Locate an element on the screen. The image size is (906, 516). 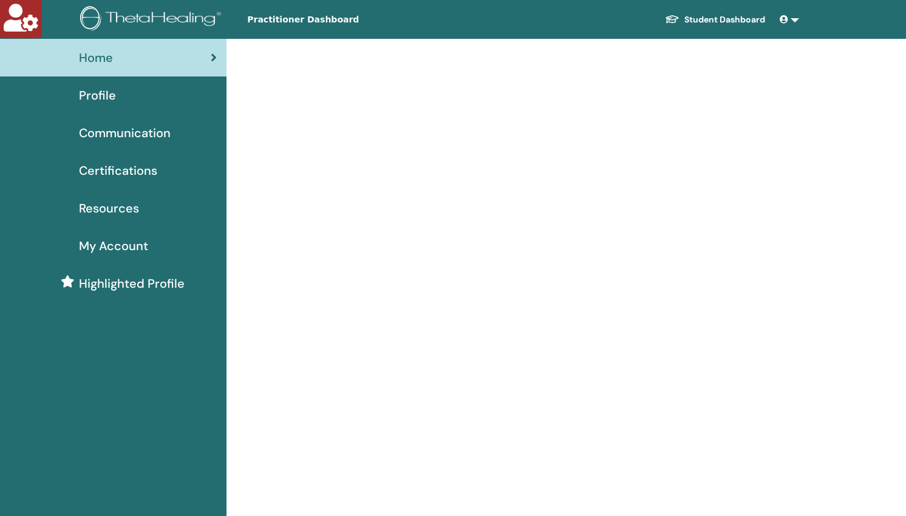
span: My Account is located at coordinates (114, 246).